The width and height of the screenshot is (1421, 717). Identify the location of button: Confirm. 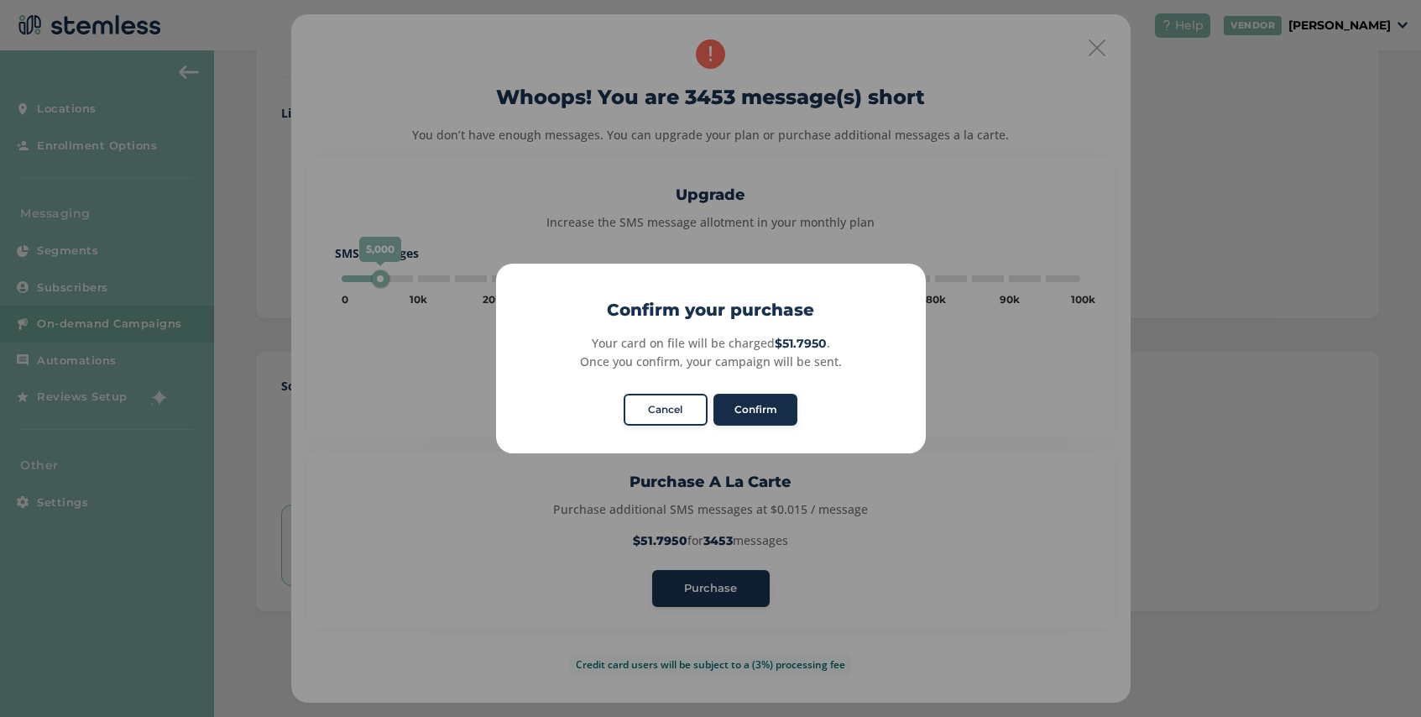
(755, 410).